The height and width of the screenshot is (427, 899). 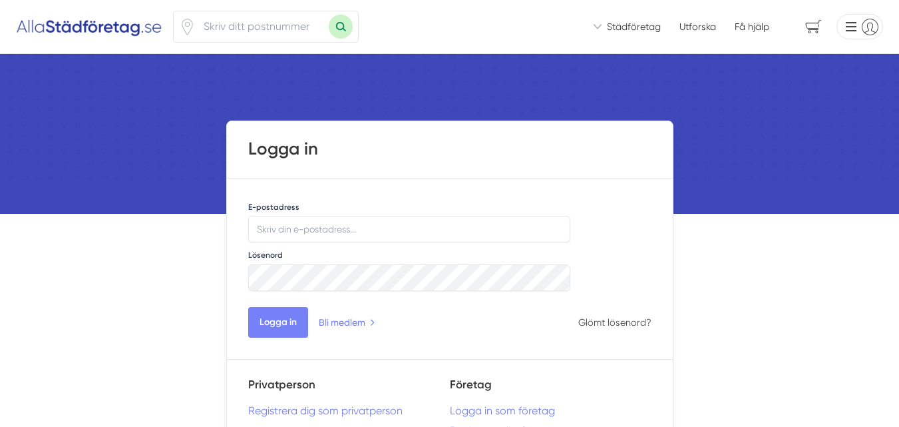 What do you see at coordinates (89, 27) in the screenshot?
I see `img: Alla Städföretag` at bounding box center [89, 27].